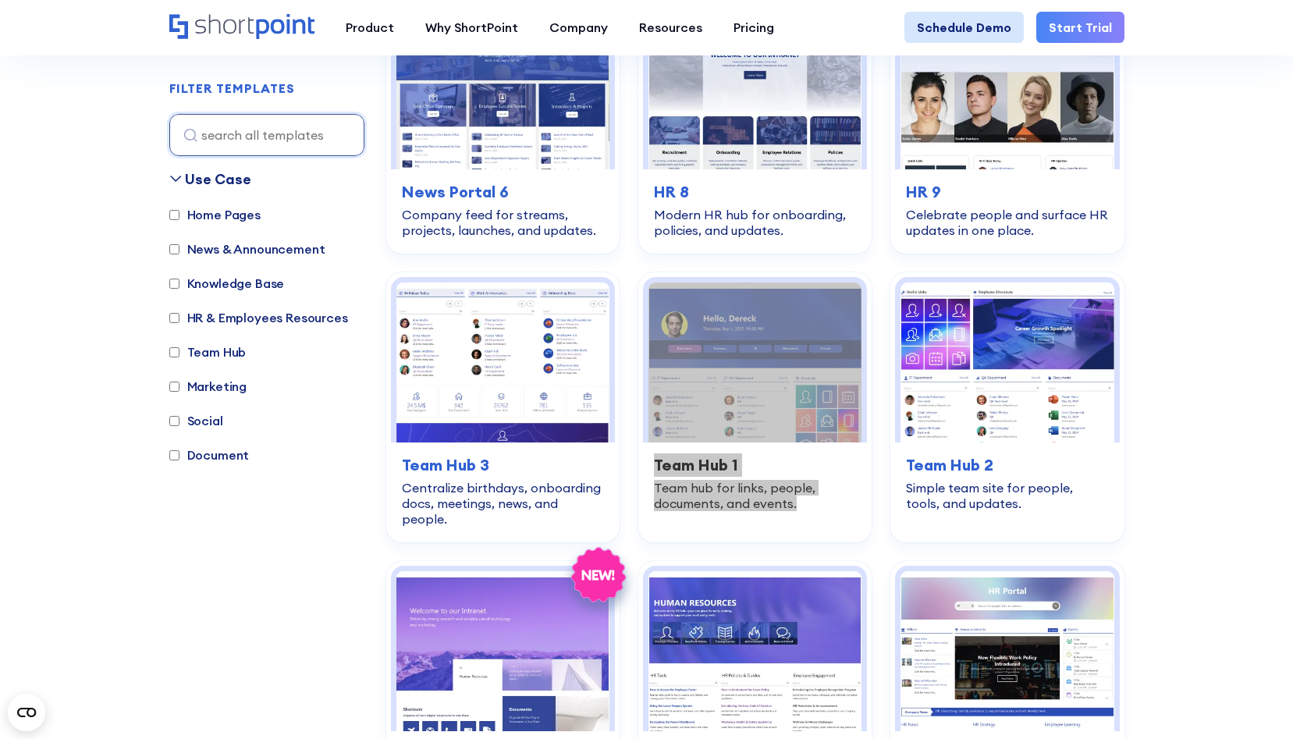 The image size is (1293, 739). I want to click on a: Team Hub 3 – SharePoint Team Site Template: Centralize birthdays, onboarding docs, meetings, news..., so click(502, 407).